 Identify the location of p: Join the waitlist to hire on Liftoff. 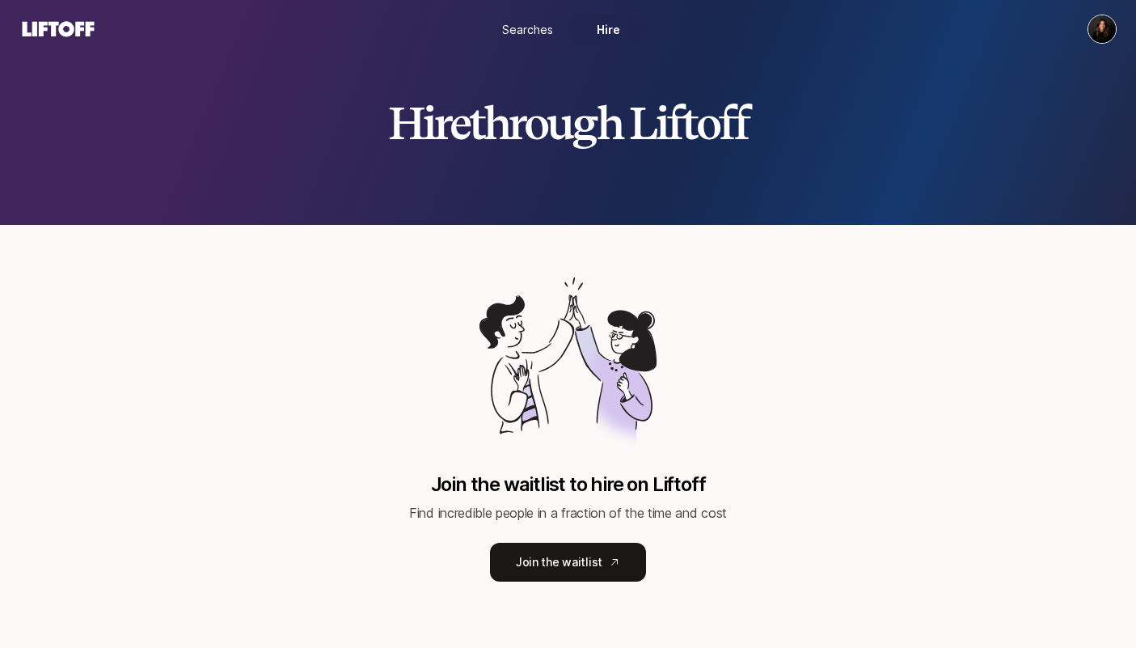
(568, 484).